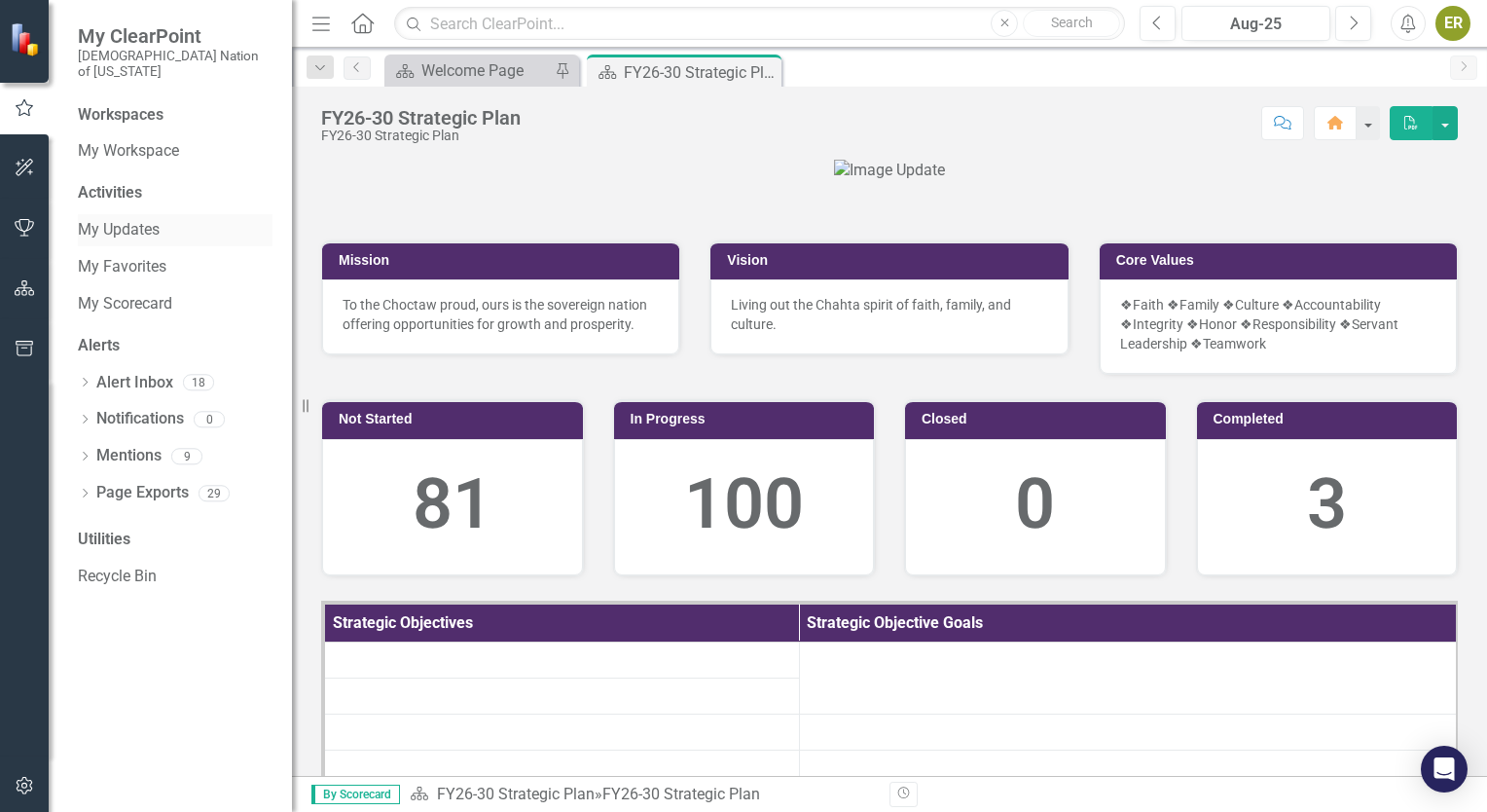 This screenshot has height=812, width=1487. Describe the element at coordinates (494, 315) in the screenshot. I see `span: To the Choctaw proud, ours is the sovereign nation offering opportunities for growth and prosperity.` at that location.